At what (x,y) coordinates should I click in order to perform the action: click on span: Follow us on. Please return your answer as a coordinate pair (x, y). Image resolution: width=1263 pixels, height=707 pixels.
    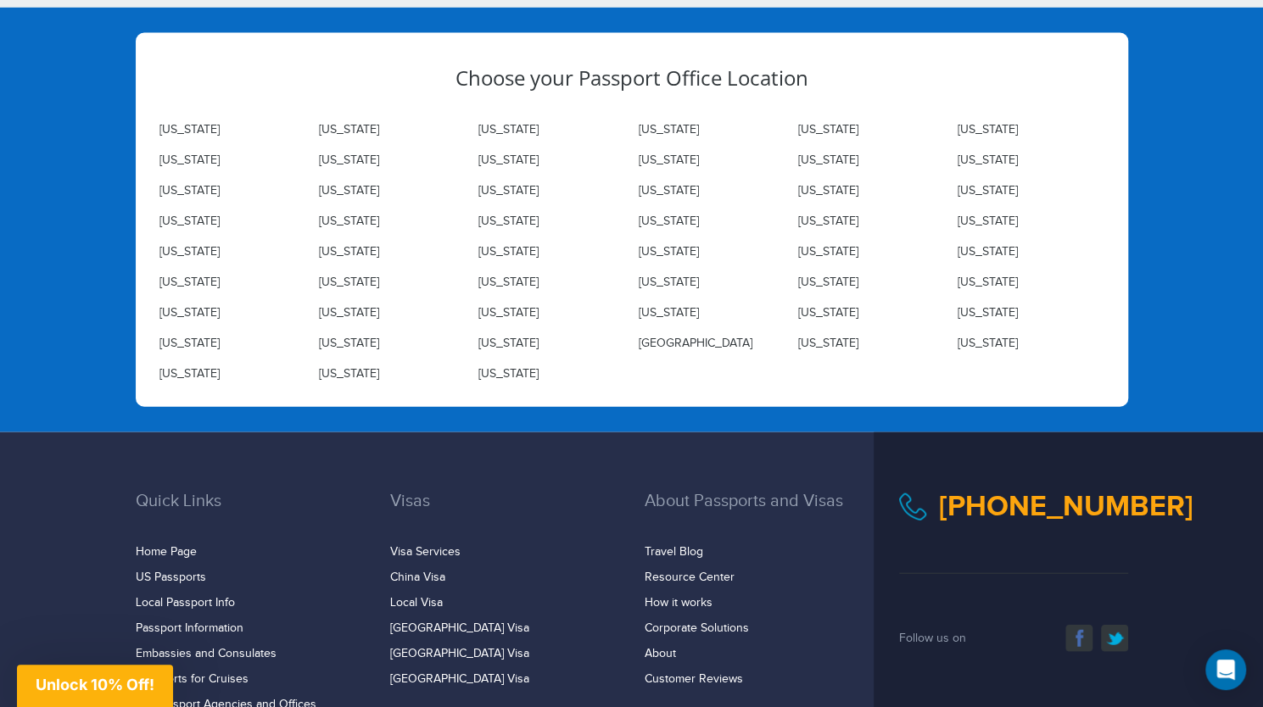
    Looking at the image, I should click on (932, 638).